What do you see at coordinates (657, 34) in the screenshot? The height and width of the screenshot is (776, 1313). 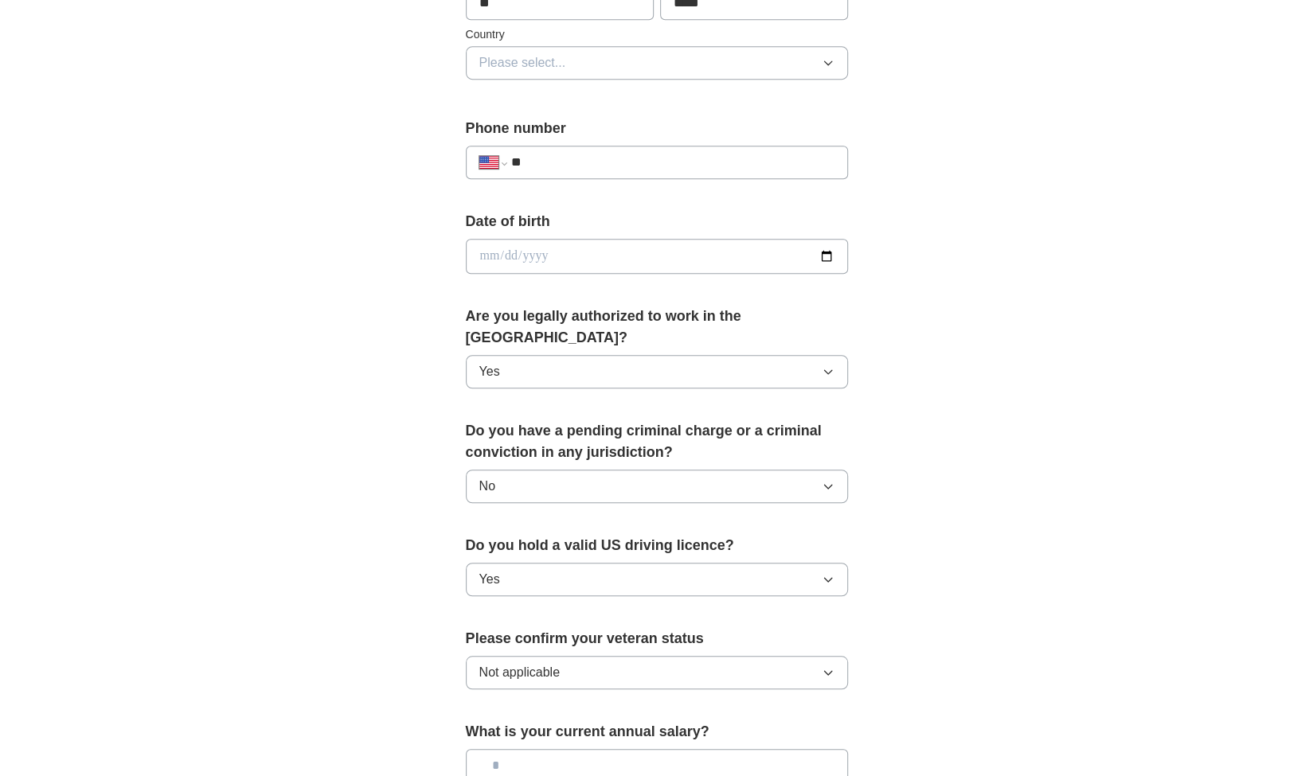 I see `label: Country` at bounding box center [657, 34].